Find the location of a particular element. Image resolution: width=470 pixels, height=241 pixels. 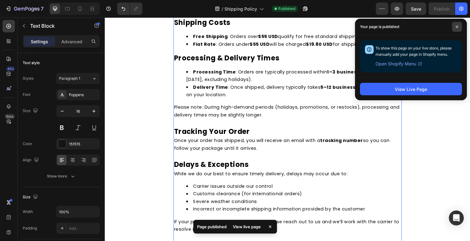

strong: tracking number is located at coordinates (242, 126).